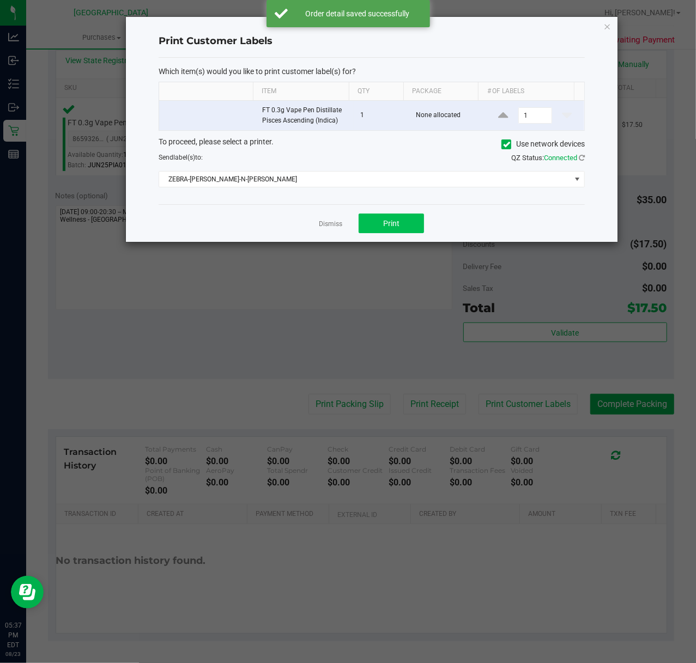 The height and width of the screenshot is (663, 696). Describe the element at coordinates (526, 92) in the screenshot. I see `th: # of labels` at that location.